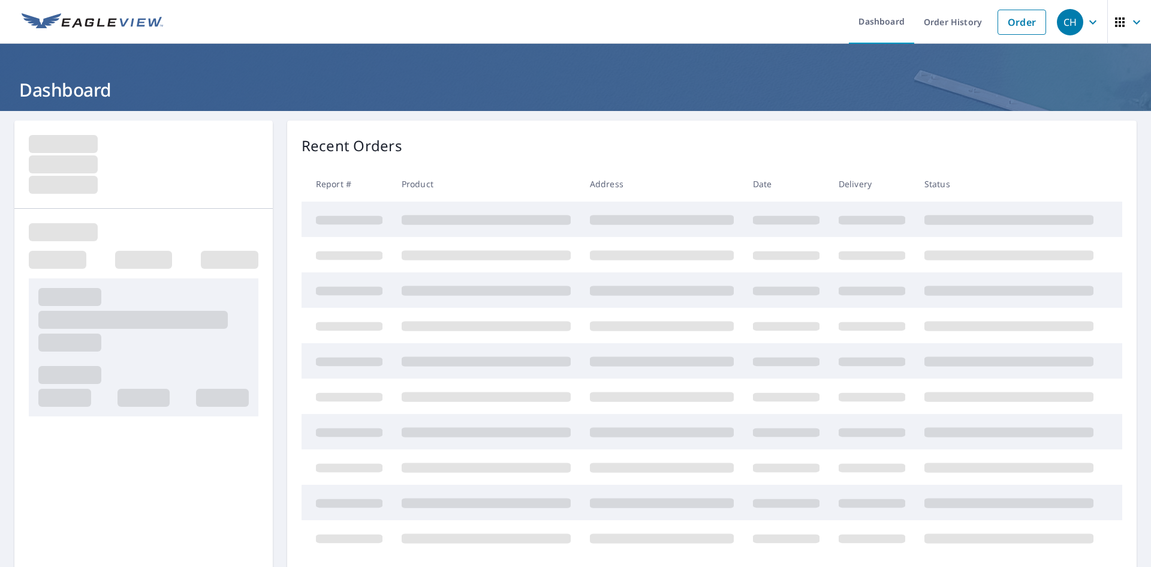 The width and height of the screenshot is (1151, 567). What do you see at coordinates (662, 184) in the screenshot?
I see `th: Address` at bounding box center [662, 184].